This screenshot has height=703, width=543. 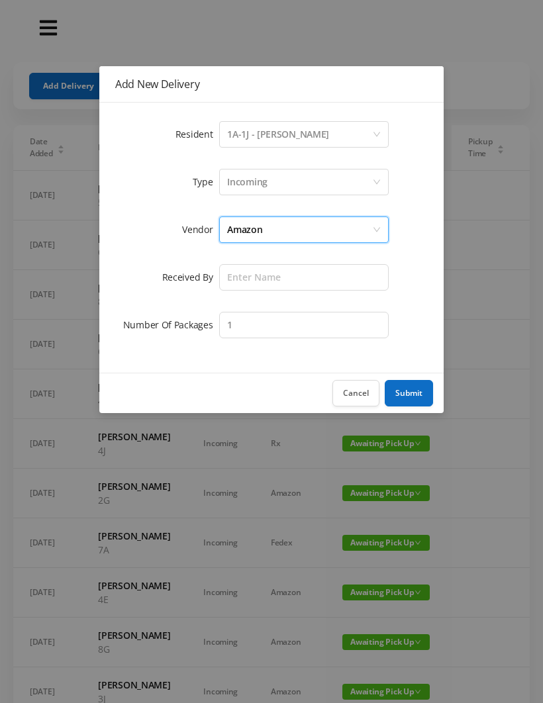 What do you see at coordinates (356, 393) in the screenshot?
I see `button: Cancel` at bounding box center [356, 393].